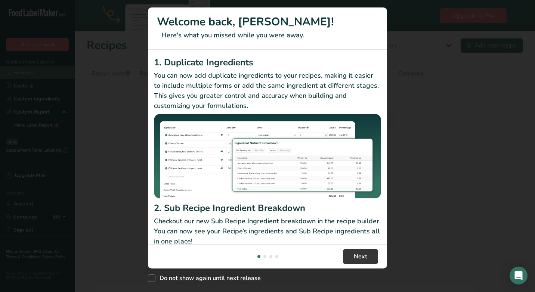 Image resolution: width=535 pixels, height=292 pixels. Describe the element at coordinates (208, 278) in the screenshot. I see `span: Do not show again until next release` at that location.